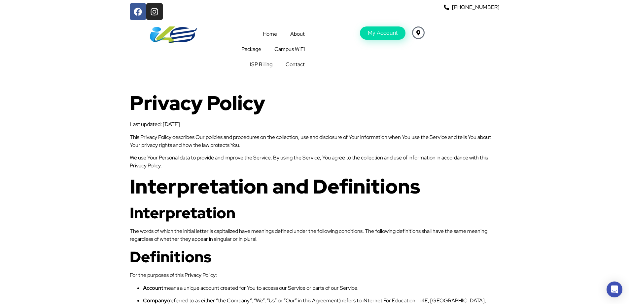 Image resolution: width=629 pixels, height=304 pixels. What do you see at coordinates (315, 212) in the screenshot?
I see `h2: Interpretation` at bounding box center [315, 212].